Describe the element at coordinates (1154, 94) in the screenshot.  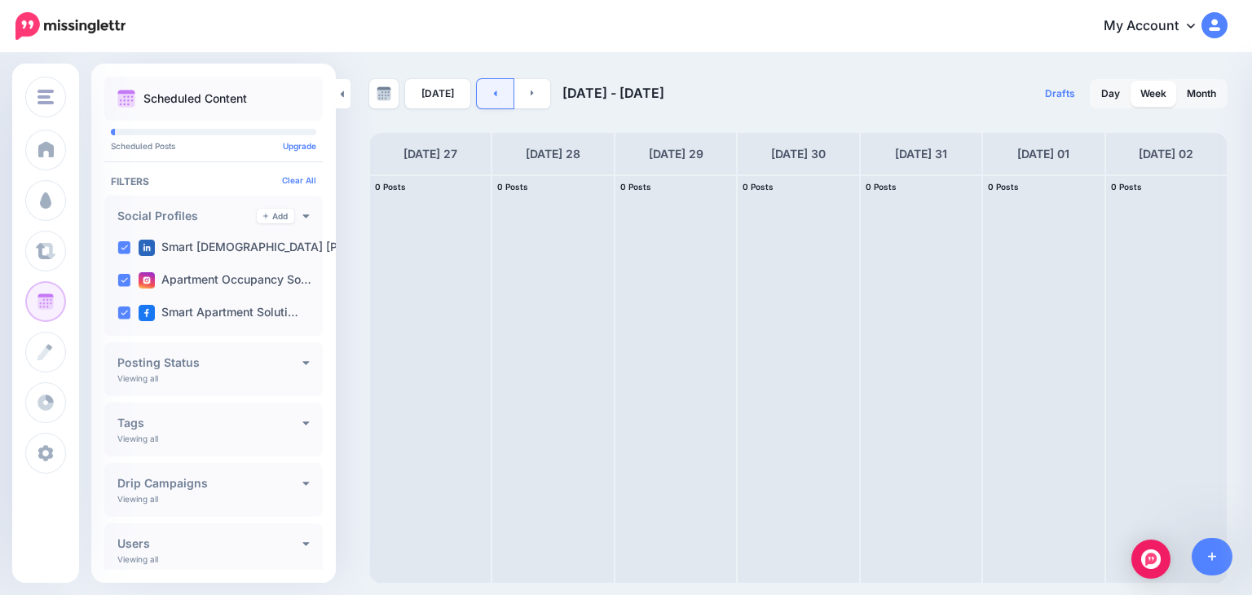
I see `a: Week` at that location.